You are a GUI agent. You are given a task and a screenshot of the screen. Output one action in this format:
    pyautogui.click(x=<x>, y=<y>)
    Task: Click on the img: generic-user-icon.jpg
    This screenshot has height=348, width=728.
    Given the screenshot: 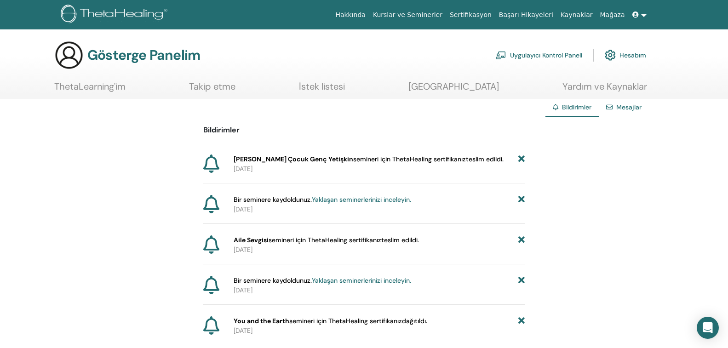 What is the action you would take?
    pyautogui.click(x=69, y=55)
    